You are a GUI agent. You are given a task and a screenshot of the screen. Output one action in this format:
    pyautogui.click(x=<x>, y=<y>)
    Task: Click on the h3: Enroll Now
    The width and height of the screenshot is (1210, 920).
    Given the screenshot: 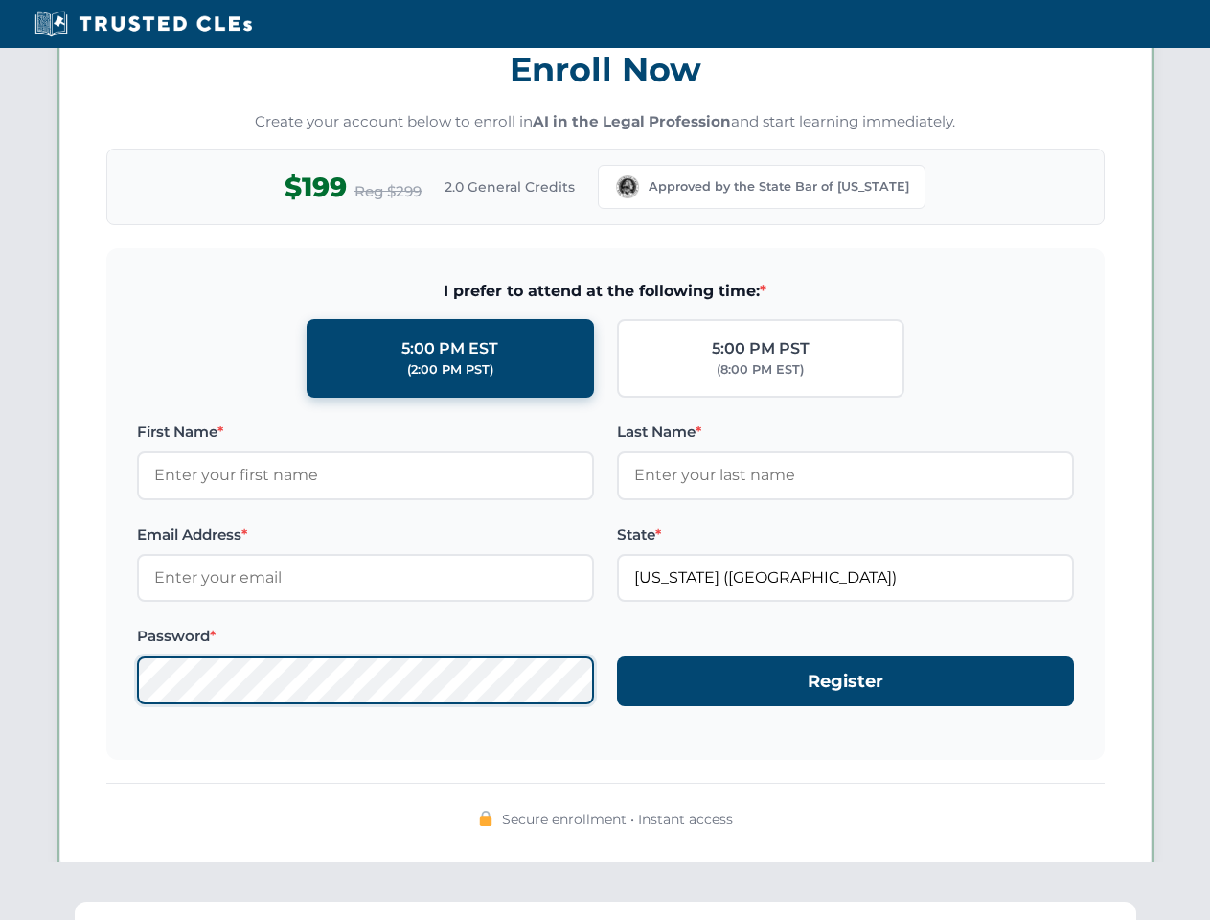 What is the action you would take?
    pyautogui.click(x=605, y=69)
    